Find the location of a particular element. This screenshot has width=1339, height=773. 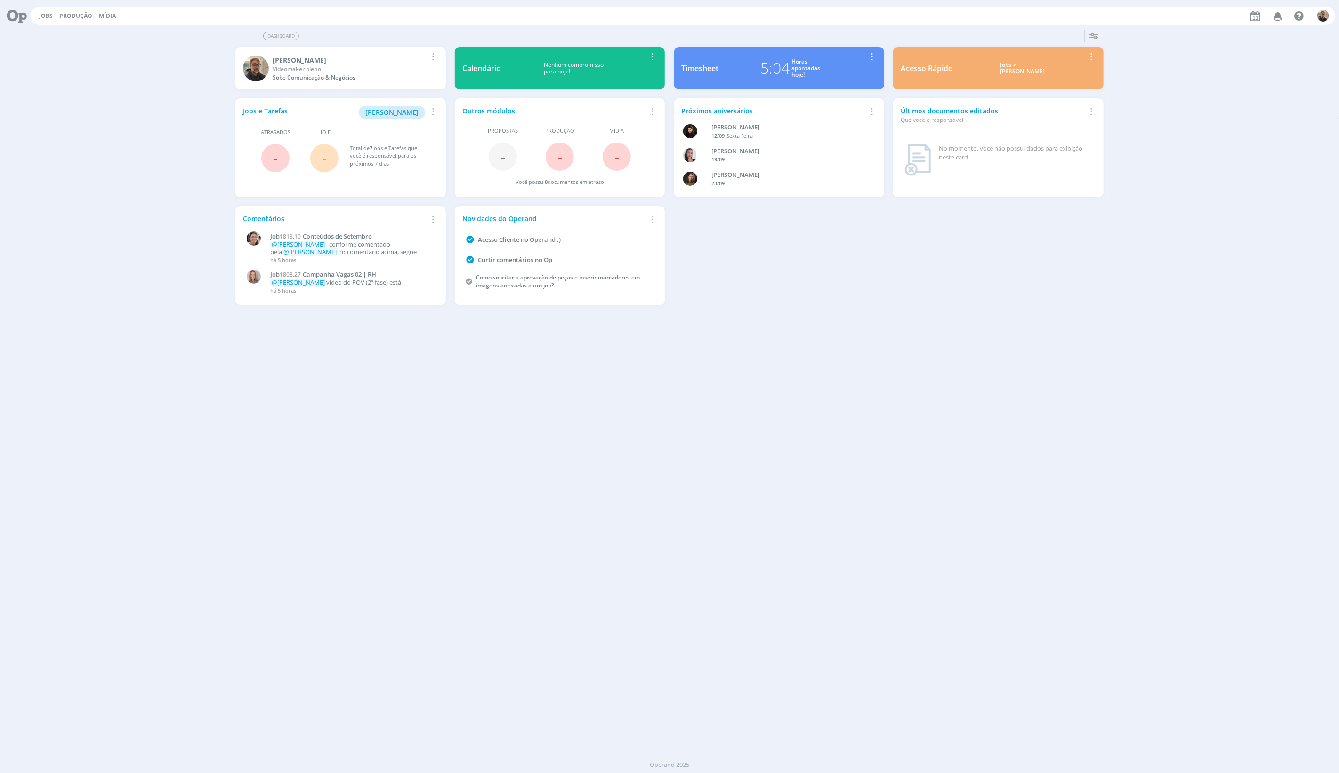

a: Acesso Cliente no Operand :) is located at coordinates (519, 240).